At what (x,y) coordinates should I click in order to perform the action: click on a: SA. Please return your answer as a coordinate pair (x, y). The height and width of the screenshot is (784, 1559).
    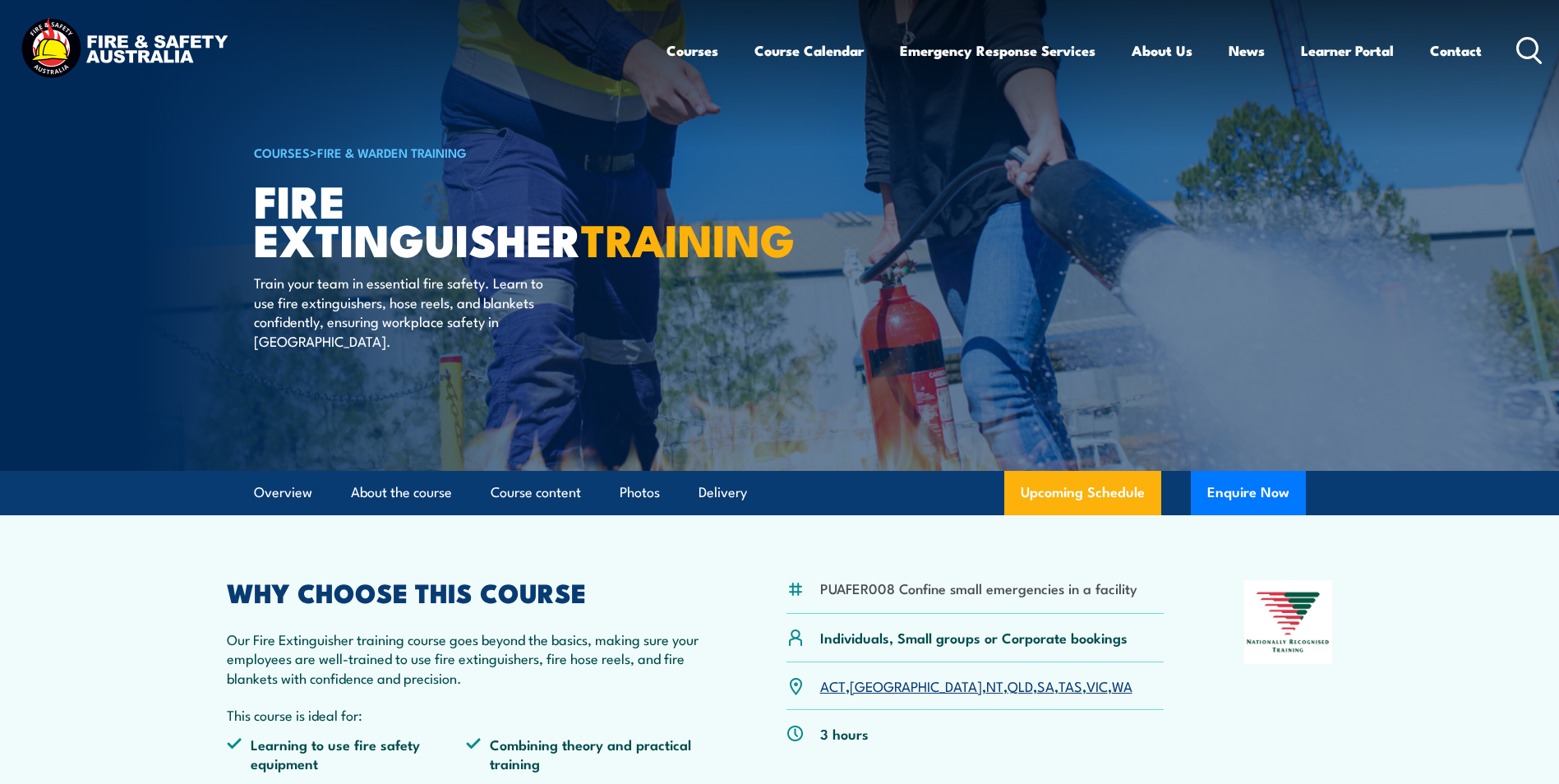
    Looking at the image, I should click on (1045, 685).